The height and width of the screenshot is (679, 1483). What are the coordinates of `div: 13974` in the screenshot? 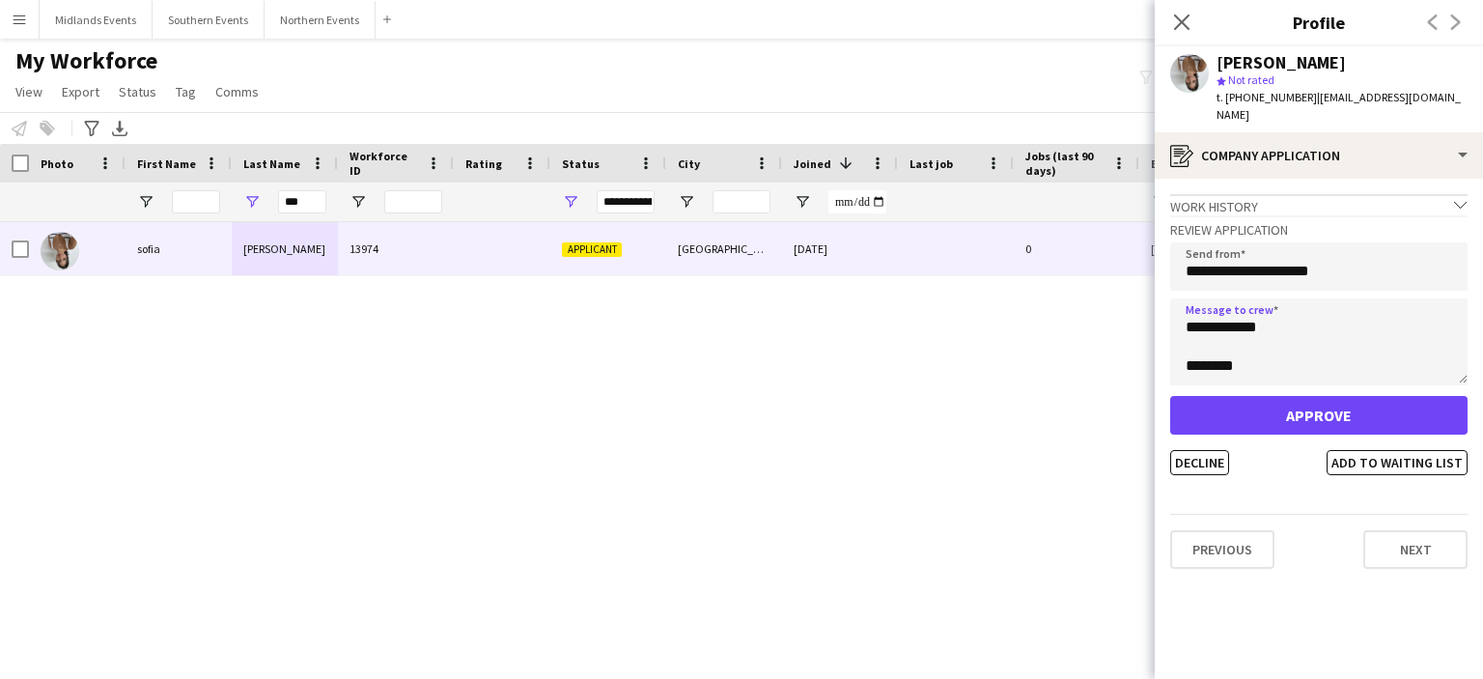 It's located at (396, 248).